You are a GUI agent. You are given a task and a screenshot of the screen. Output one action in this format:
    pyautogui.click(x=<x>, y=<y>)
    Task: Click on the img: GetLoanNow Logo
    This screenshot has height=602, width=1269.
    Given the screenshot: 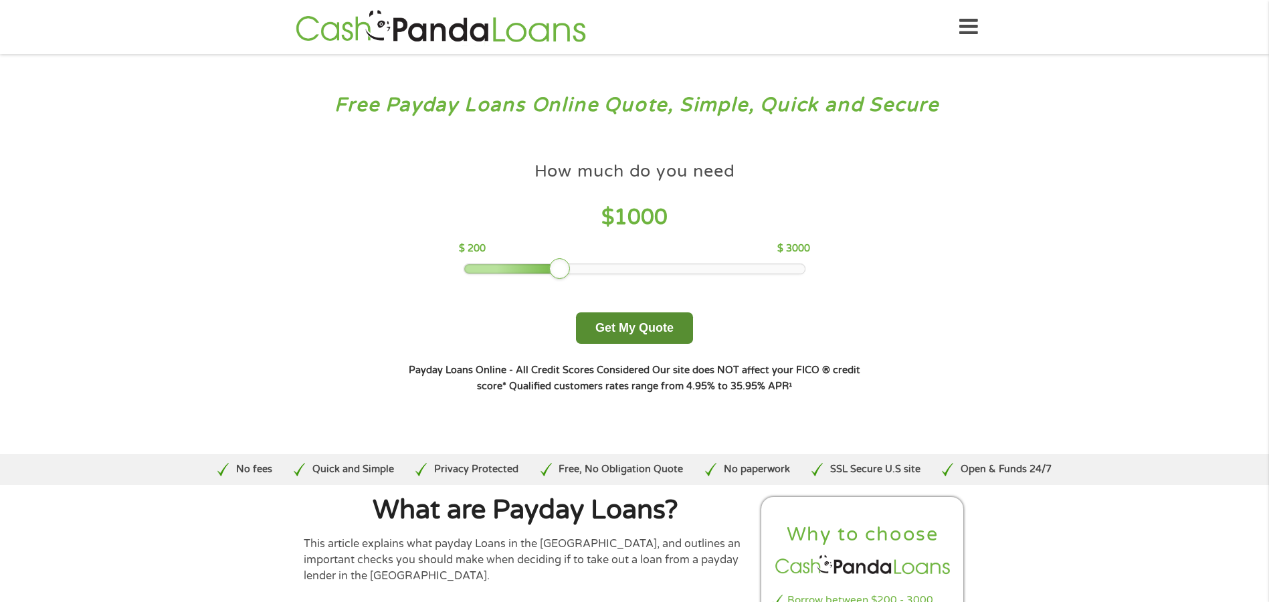 What is the action you would take?
    pyautogui.click(x=441, y=27)
    